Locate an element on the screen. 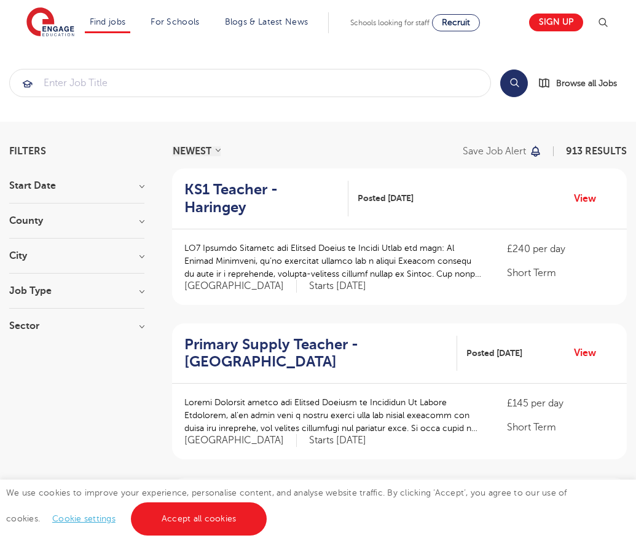  h2: KS1 Teacher - Haringey is located at coordinates (261, 199).